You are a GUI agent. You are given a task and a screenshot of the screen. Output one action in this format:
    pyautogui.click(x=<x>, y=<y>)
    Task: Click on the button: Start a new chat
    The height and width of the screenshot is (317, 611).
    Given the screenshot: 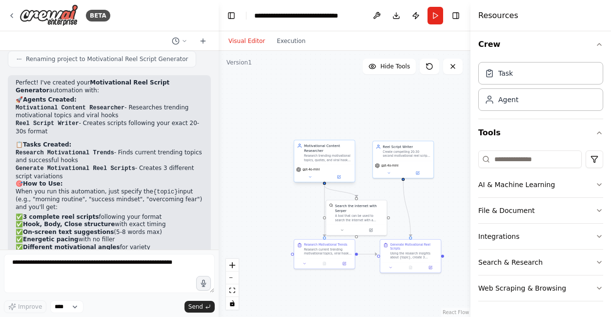 What is the action you would take?
    pyautogui.click(x=203, y=41)
    